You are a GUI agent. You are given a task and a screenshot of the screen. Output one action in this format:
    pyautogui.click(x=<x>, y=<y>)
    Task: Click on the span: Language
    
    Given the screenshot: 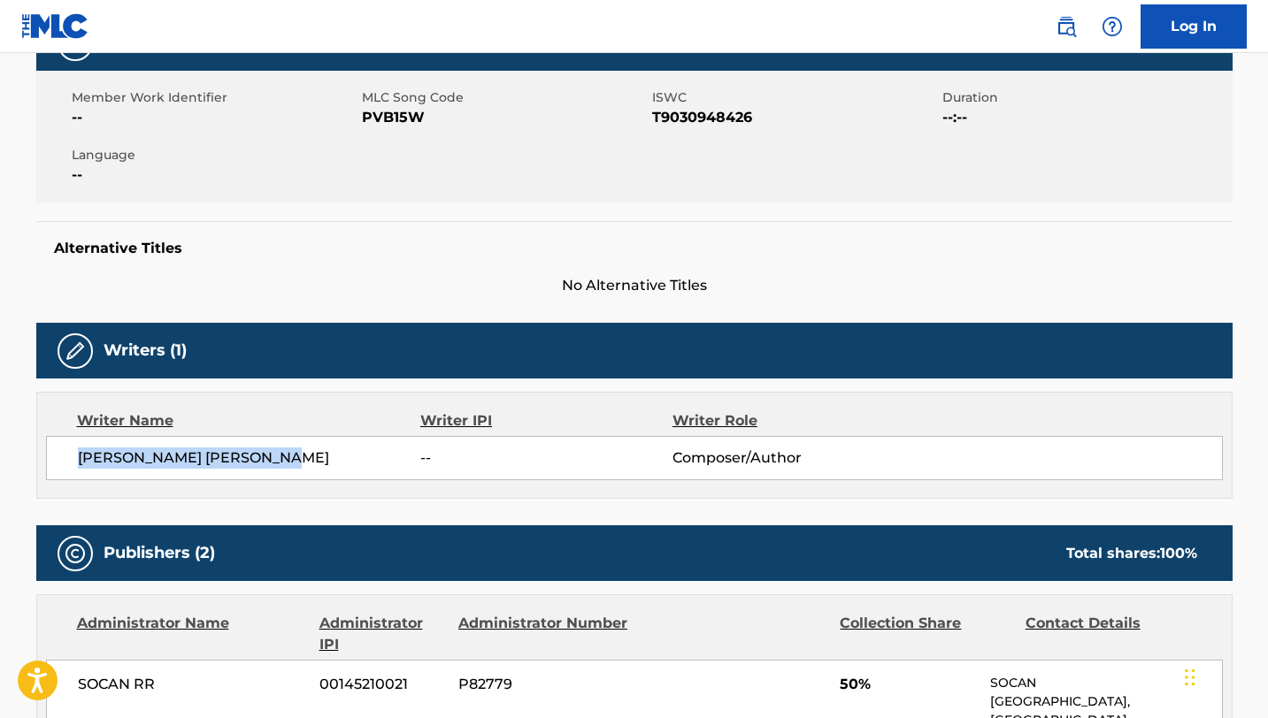 What is the action you would take?
    pyautogui.click(x=214, y=155)
    